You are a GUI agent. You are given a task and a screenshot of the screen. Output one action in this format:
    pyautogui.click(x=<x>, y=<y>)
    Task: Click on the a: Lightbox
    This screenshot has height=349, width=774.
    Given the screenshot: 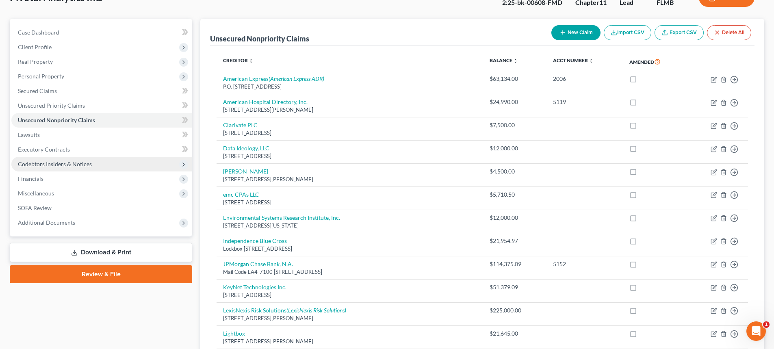 What is the action you would take?
    pyautogui.click(x=234, y=333)
    